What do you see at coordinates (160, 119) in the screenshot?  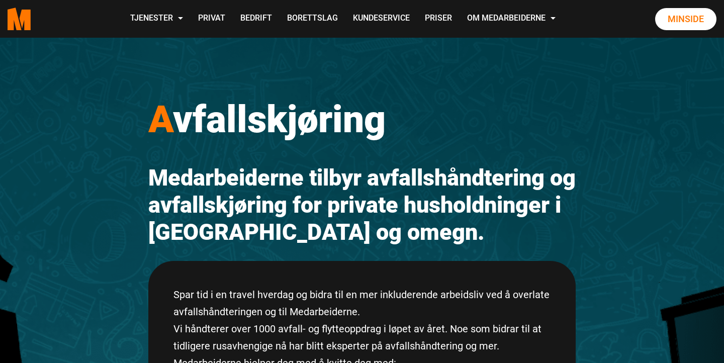 I see `span: A` at bounding box center [160, 119].